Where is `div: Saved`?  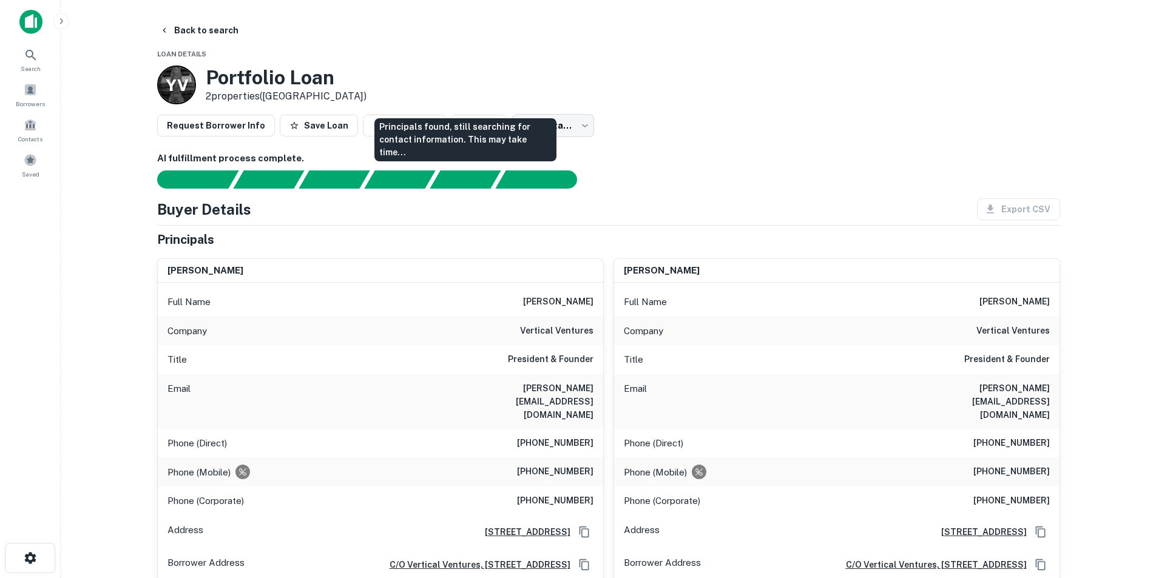
div: Saved is located at coordinates (30, 165).